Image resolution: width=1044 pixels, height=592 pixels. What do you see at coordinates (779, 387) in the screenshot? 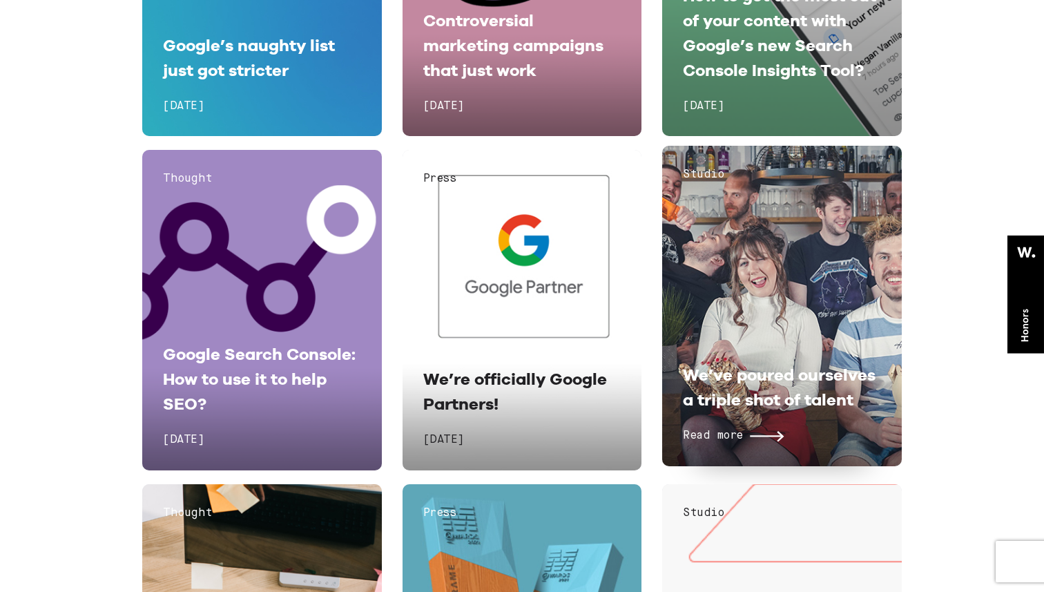
I see `span: We’ve poured ourselves a triple shot of talent` at bounding box center [779, 387].